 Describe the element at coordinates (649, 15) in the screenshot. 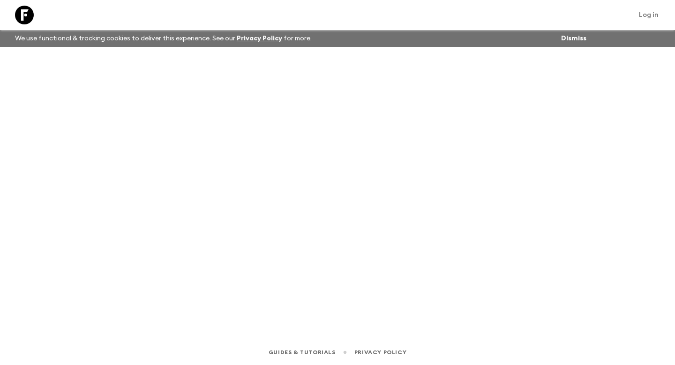

I see `a: Log in` at that location.